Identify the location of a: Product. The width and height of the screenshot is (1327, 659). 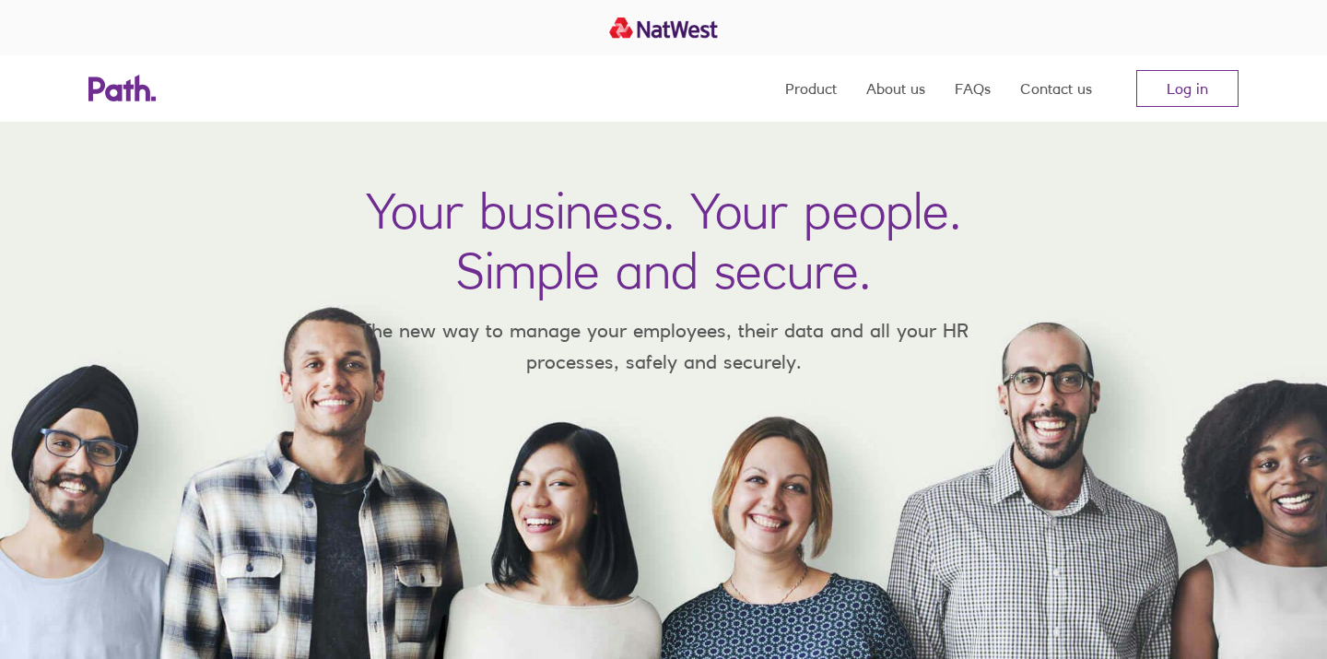
(811, 88).